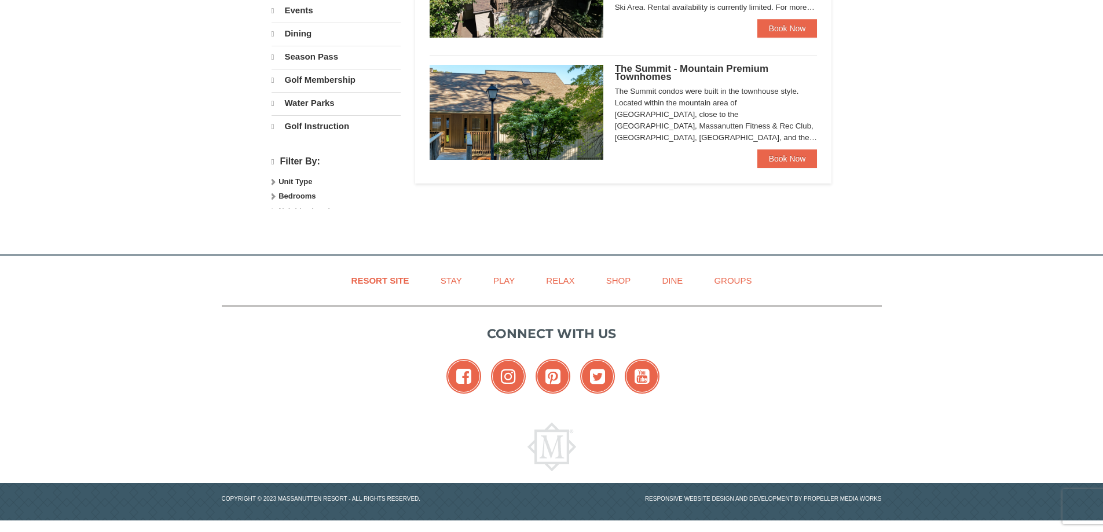 Image resolution: width=1103 pixels, height=532 pixels. I want to click on h4: Filter By:, so click(336, 162).